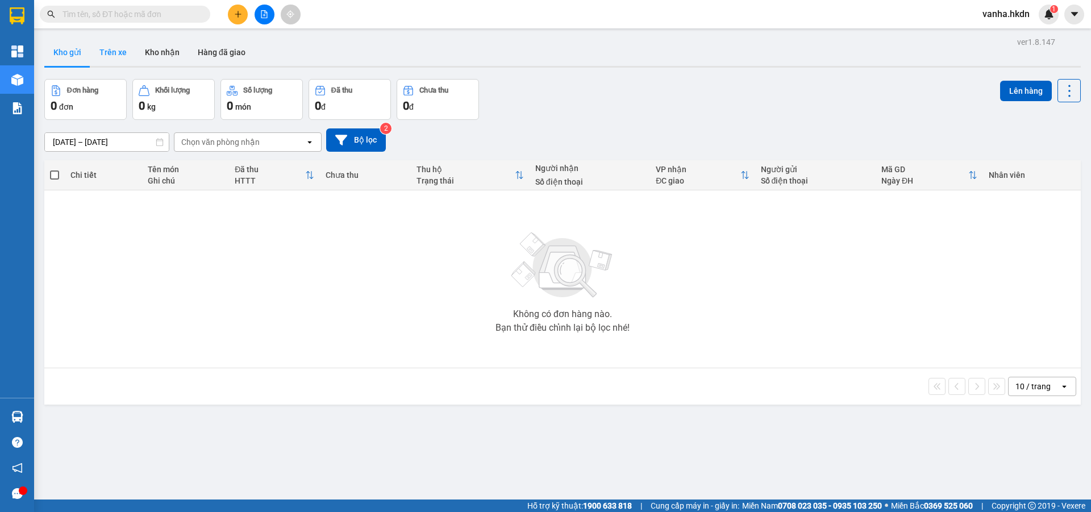  What do you see at coordinates (386, 128) in the screenshot?
I see `sup: 2` at bounding box center [386, 128].